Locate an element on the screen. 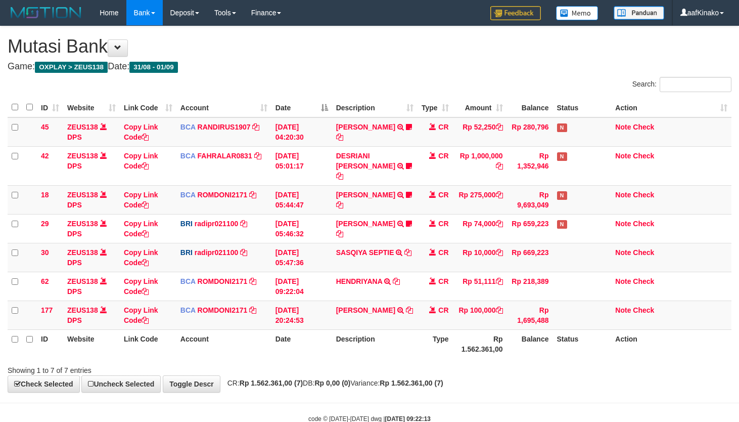  span: Has Note is located at coordinates (562, 127).